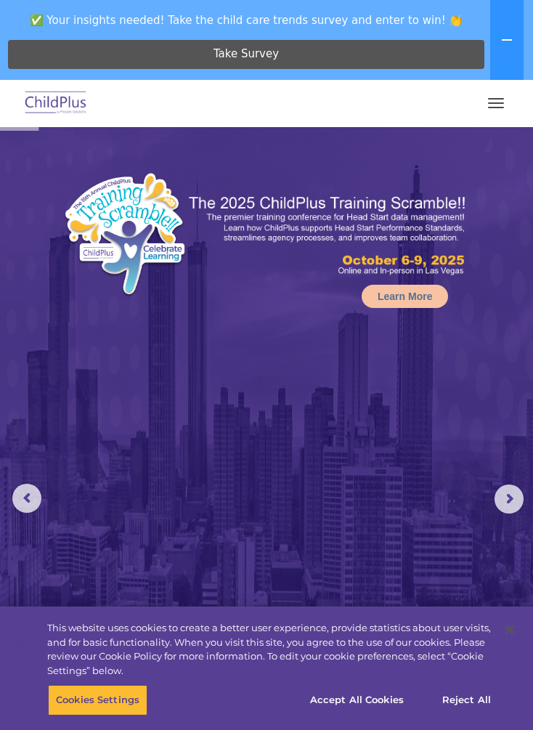  I want to click on button: Cookies Settings, so click(97, 700).